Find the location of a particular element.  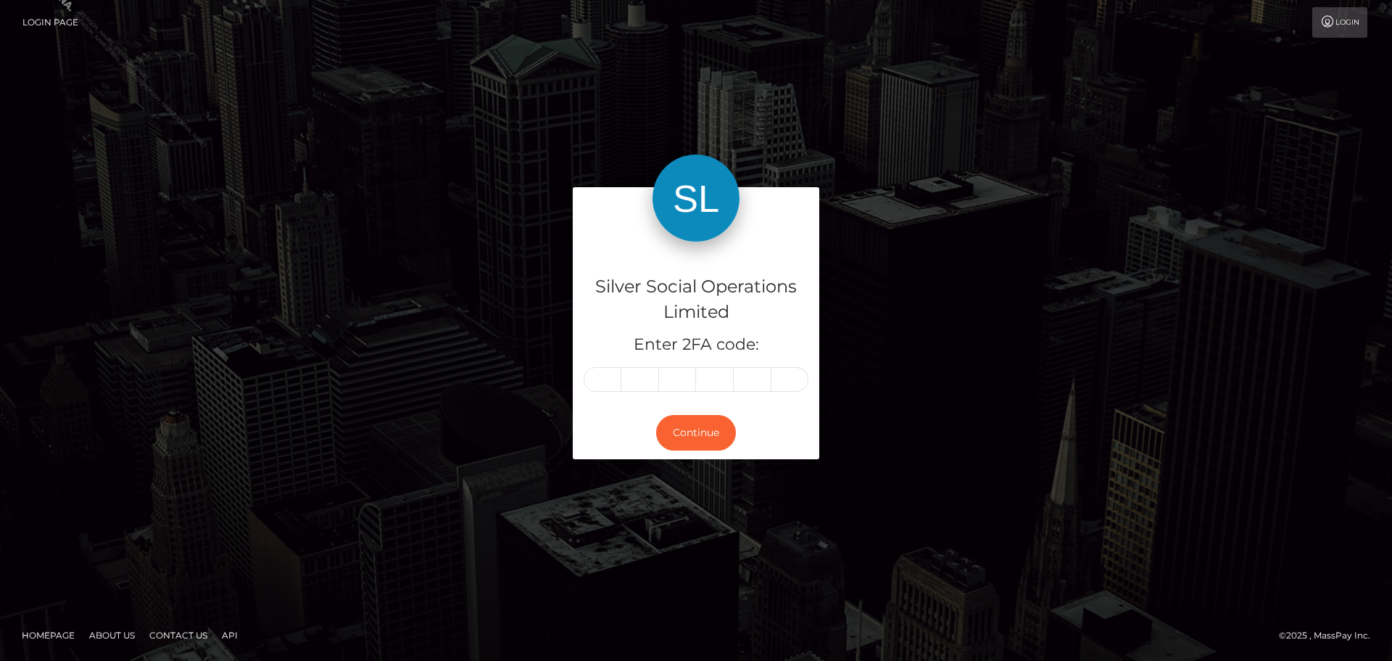

h5: Enter 2FA code: is located at coordinates (696, 344).